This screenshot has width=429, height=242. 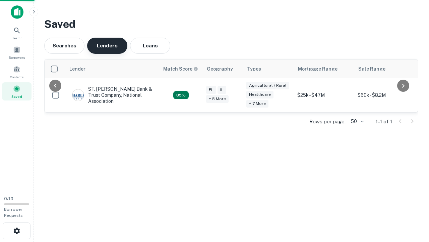 I want to click on th: Geography, so click(x=223, y=69).